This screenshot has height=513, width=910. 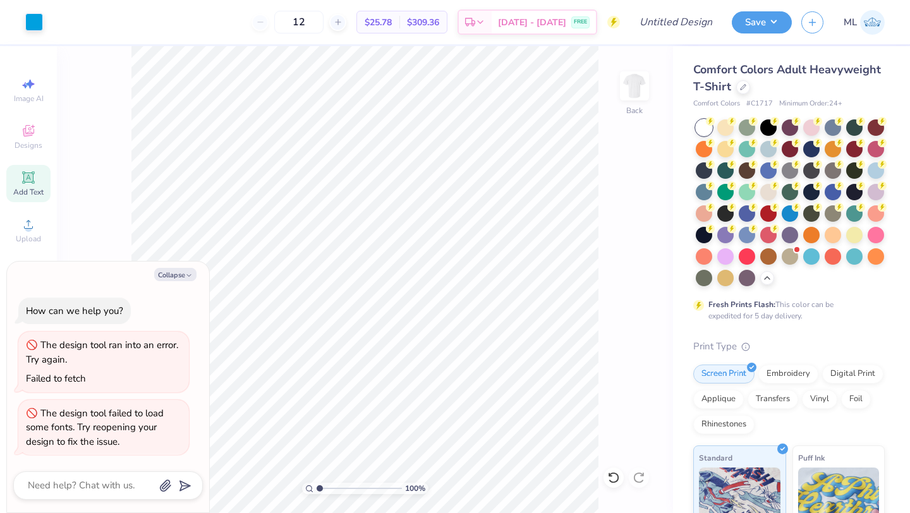 I want to click on a: ML, so click(x=864, y=22).